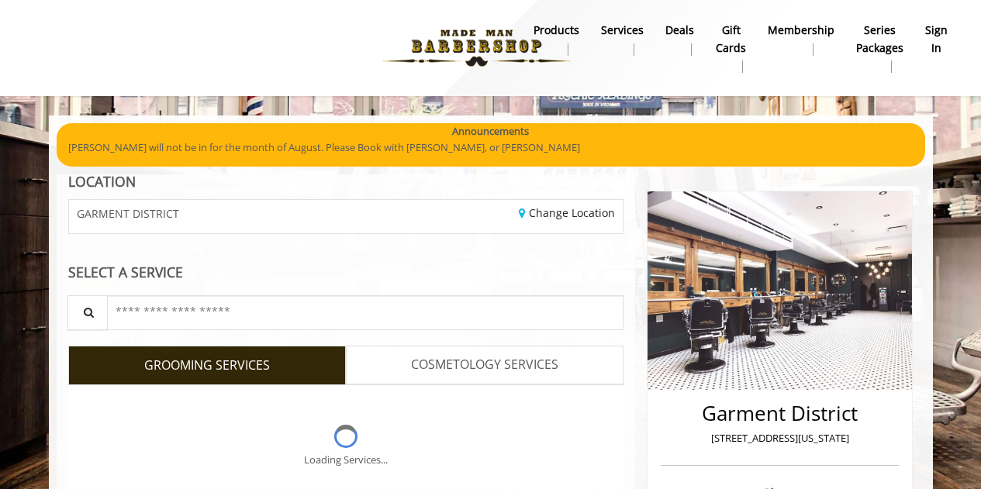 The image size is (981, 489). Describe the element at coordinates (879, 39) in the screenshot. I see `b: Series packages` at that location.